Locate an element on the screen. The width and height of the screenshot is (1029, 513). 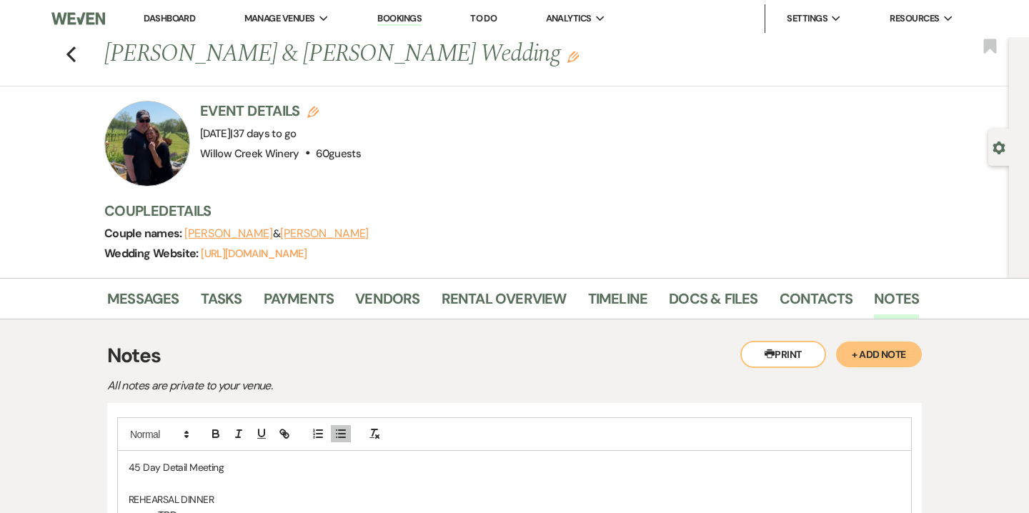
img: Weven Logo is located at coordinates (78, 19).